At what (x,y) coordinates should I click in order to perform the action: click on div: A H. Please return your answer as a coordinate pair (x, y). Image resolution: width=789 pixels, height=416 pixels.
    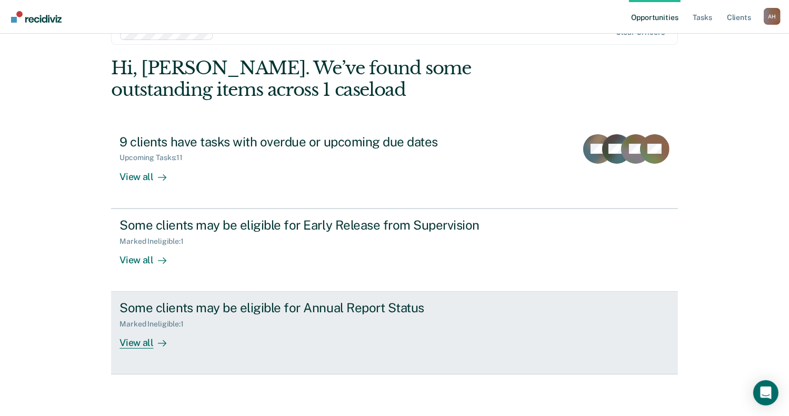
    Looking at the image, I should click on (772, 16).